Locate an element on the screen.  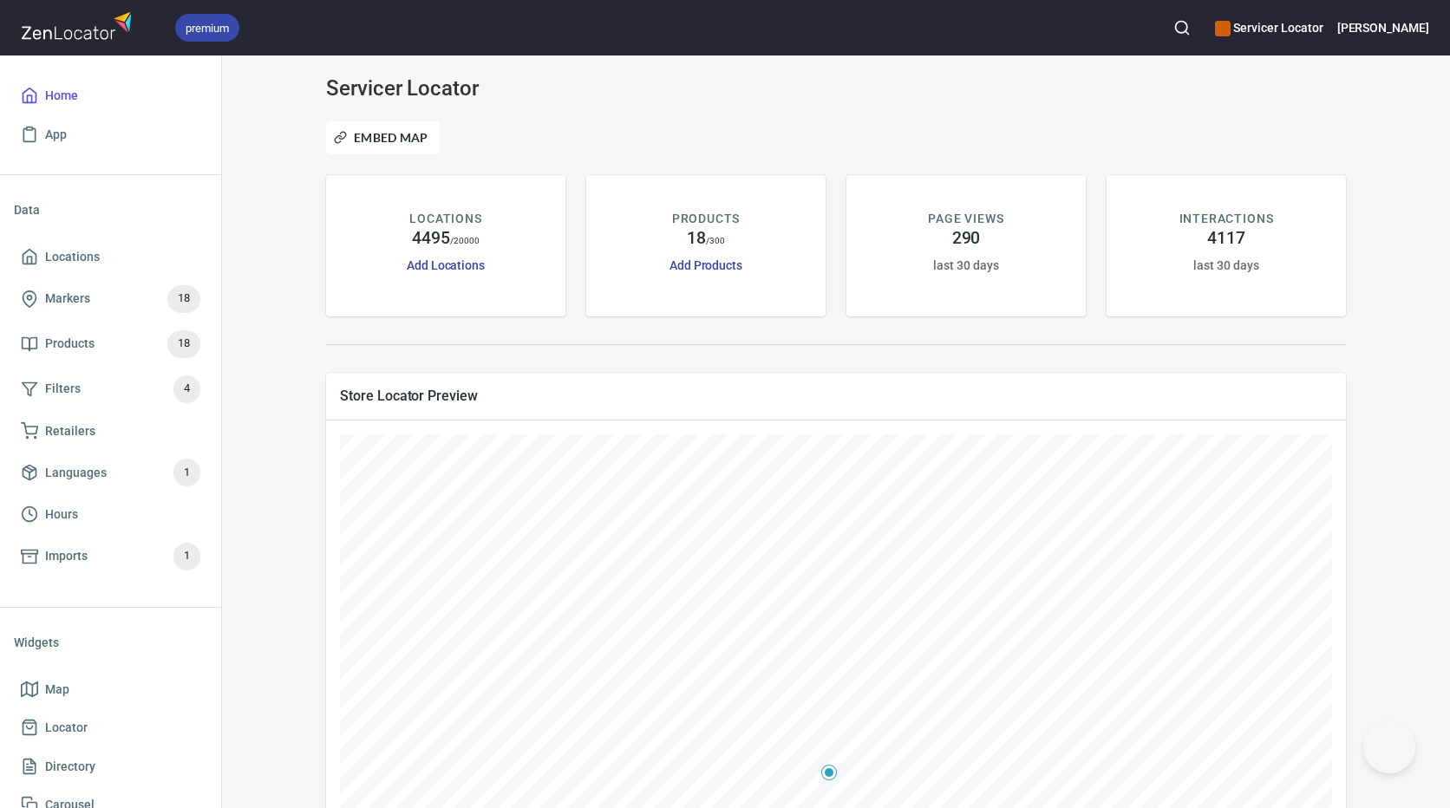
a: Markers18 is located at coordinates (110, 299).